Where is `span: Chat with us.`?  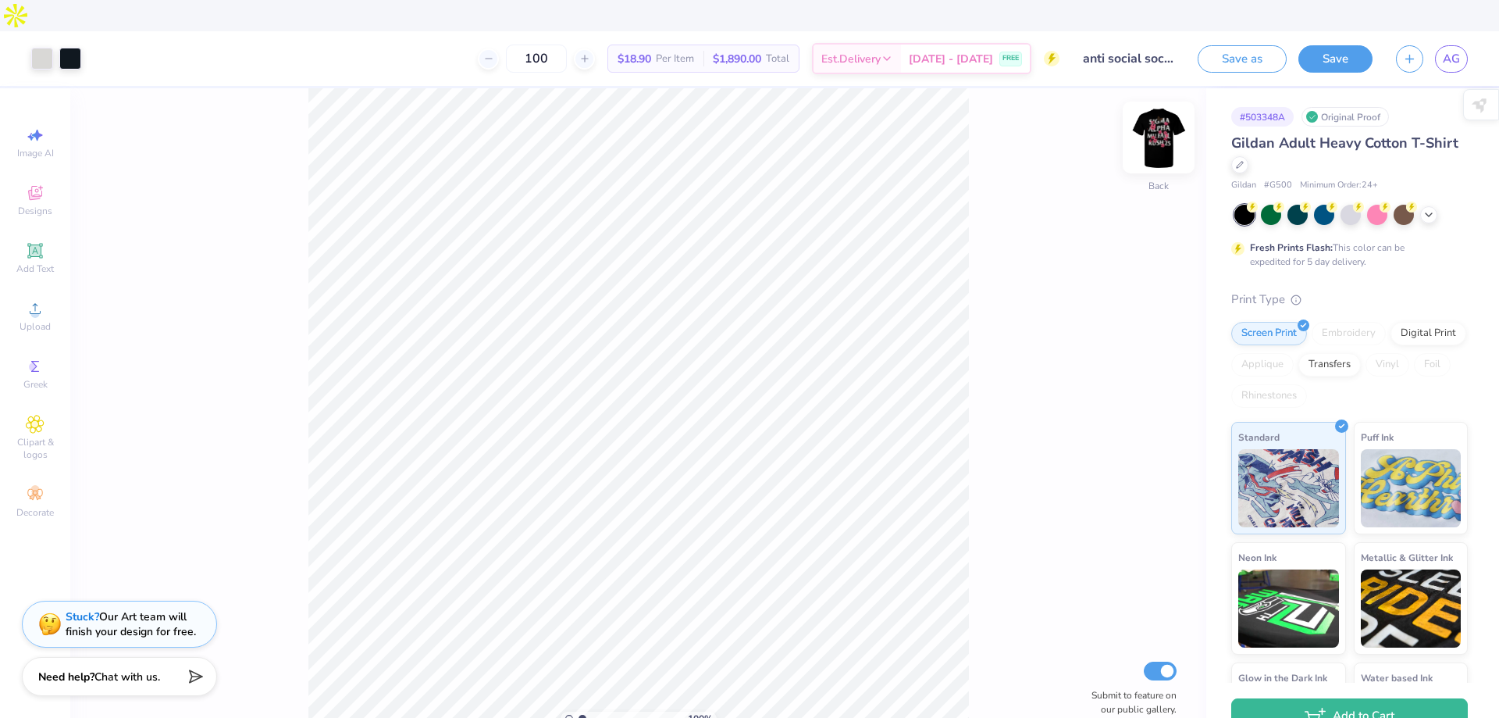 span: Chat with us. is located at coordinates (127, 676).